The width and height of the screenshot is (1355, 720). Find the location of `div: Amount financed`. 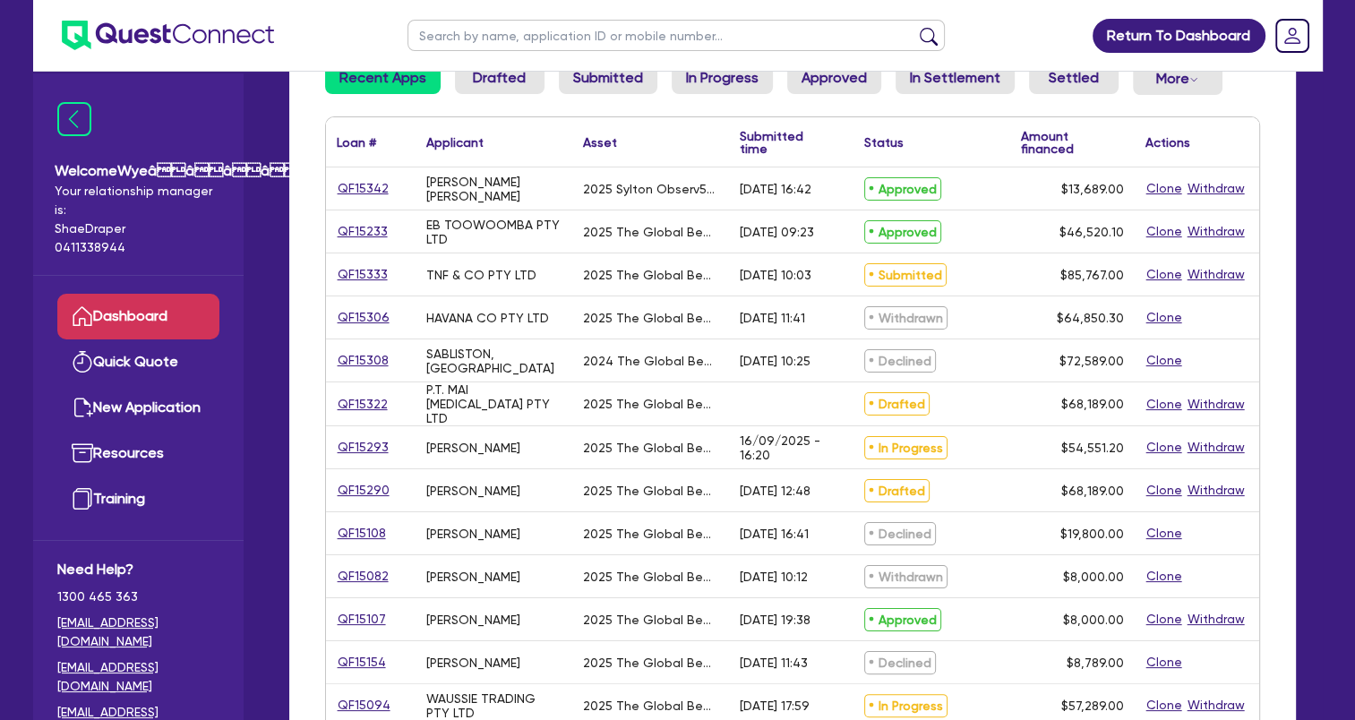

div: Amount financed is located at coordinates (1072, 142).